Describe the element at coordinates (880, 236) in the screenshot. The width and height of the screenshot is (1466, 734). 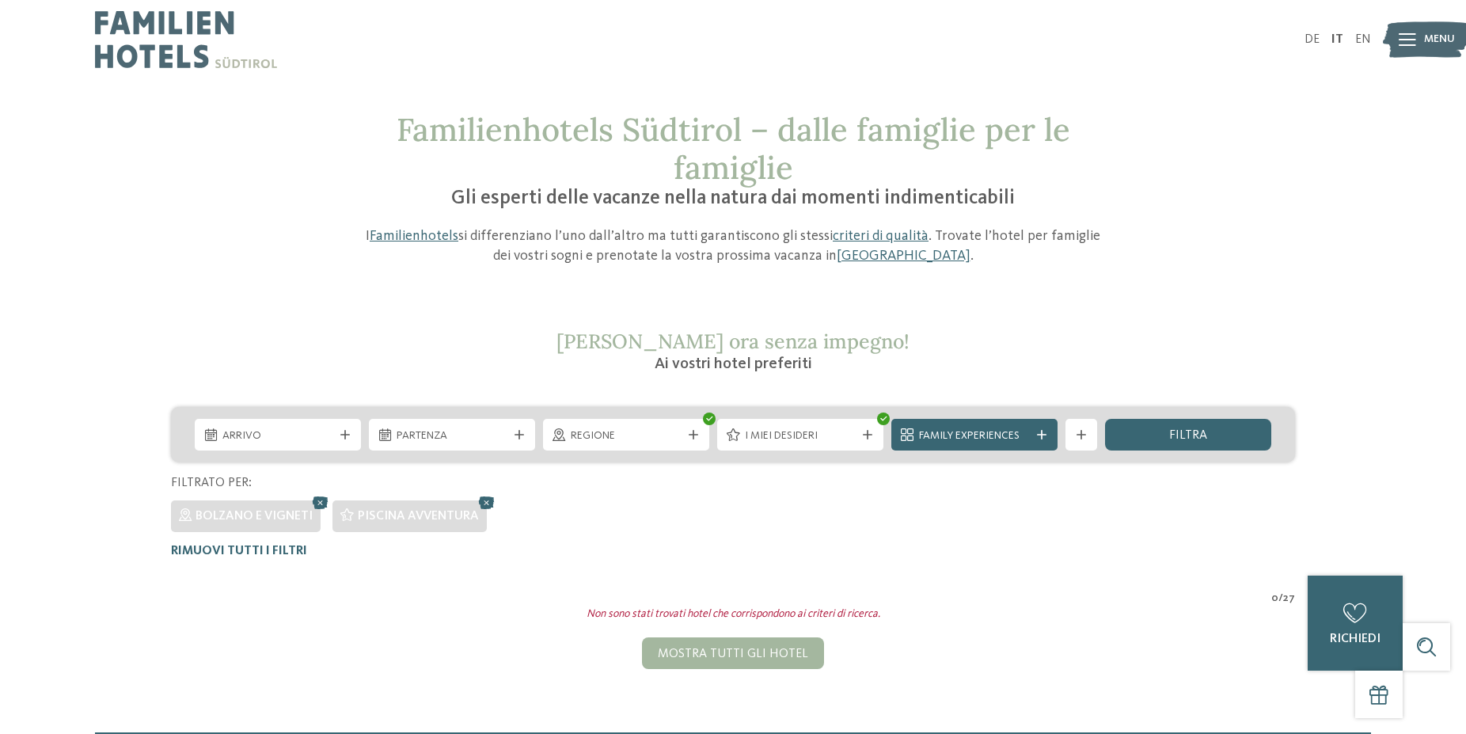
I see `a: criteri di qualità` at that location.